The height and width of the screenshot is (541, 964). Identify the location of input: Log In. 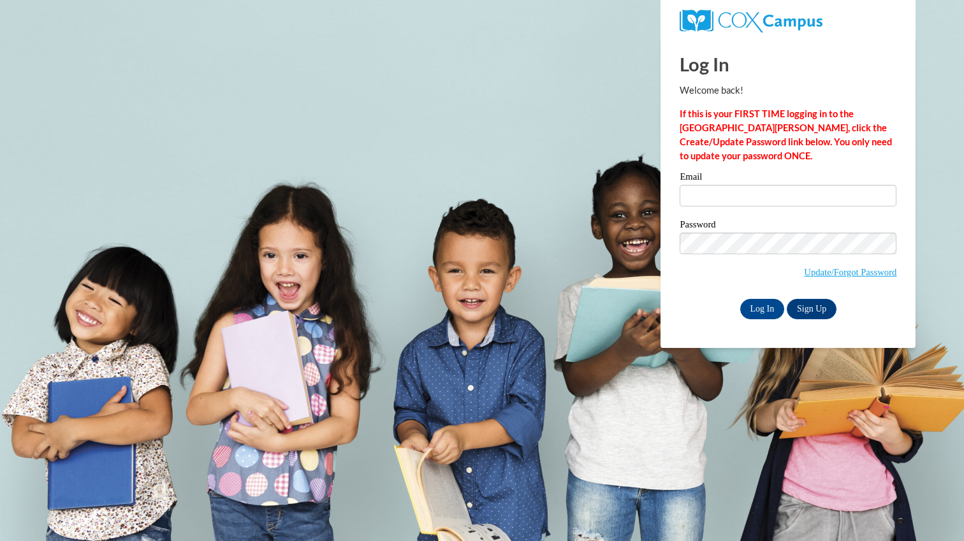
(762, 309).